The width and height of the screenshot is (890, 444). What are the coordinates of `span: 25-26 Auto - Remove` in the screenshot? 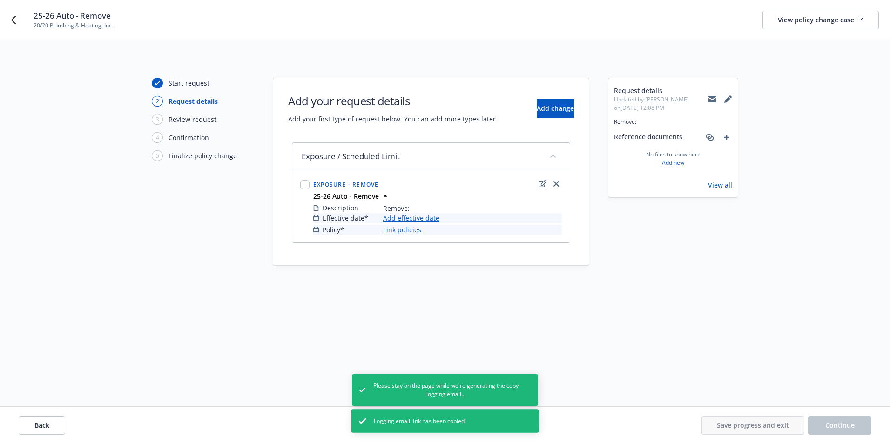 It's located at (73, 16).